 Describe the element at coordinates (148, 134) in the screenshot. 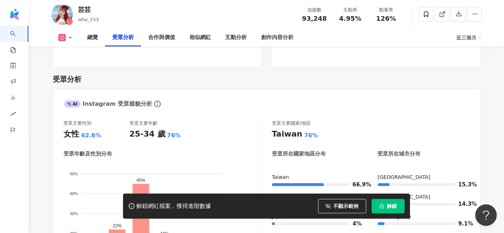

I see `div: 25-34 歲` at that location.